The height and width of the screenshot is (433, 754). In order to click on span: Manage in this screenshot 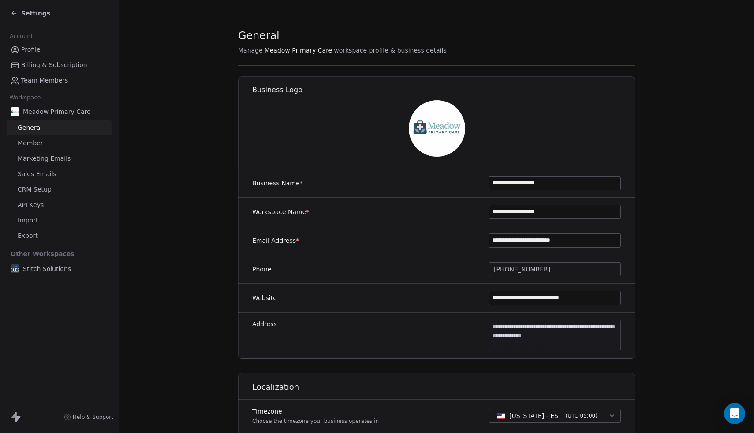, I will do `click(251, 50)`.